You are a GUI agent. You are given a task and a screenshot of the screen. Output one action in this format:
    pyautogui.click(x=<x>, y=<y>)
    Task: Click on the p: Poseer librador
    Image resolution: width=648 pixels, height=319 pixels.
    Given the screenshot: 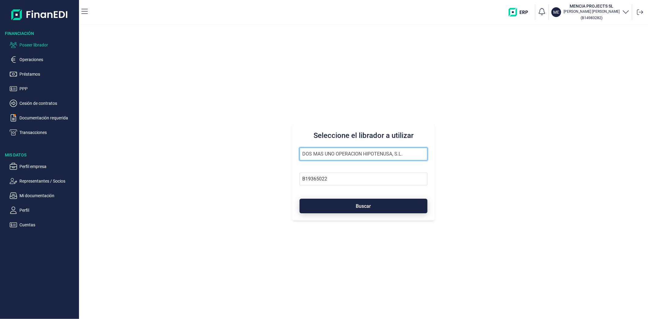 What is the action you would take?
    pyautogui.click(x=48, y=45)
    